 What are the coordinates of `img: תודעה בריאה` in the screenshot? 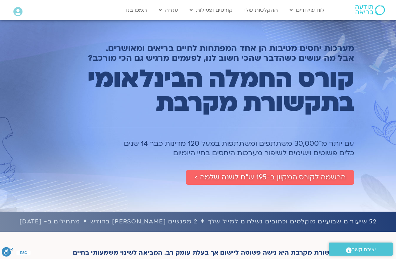 It's located at (370, 10).